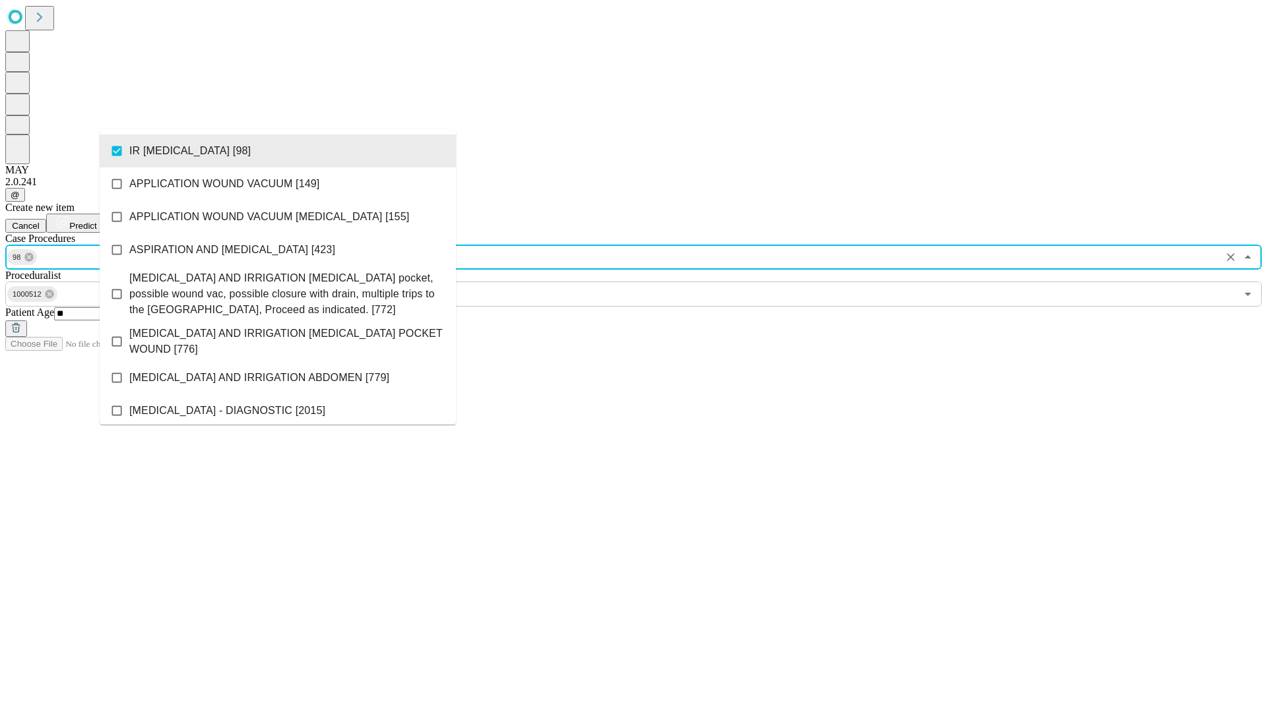 Image resolution: width=1267 pixels, height=712 pixels. Describe the element at coordinates (40, 207) in the screenshot. I see `span: Create new item` at that location.